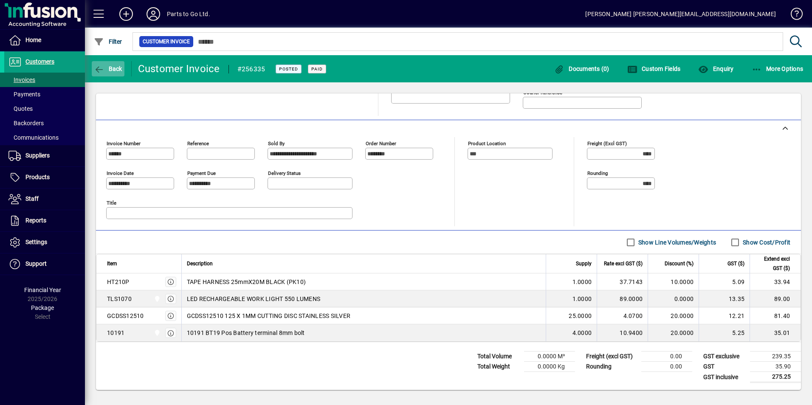  What do you see at coordinates (189, 14) in the screenshot?
I see `div: Parts to Go Ltd.` at bounding box center [189, 14].